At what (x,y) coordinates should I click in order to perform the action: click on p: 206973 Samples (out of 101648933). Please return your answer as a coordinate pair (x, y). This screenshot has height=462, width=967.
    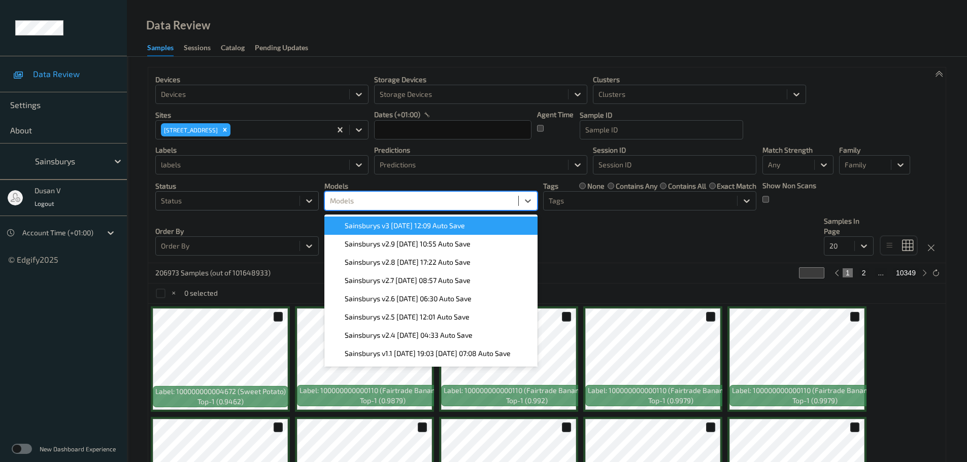
    Looking at the image, I should click on (213, 273).